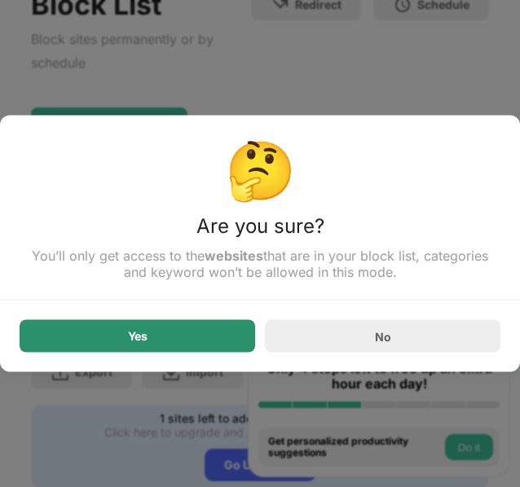  Describe the element at coordinates (138, 337) in the screenshot. I see `div: Yes` at that location.